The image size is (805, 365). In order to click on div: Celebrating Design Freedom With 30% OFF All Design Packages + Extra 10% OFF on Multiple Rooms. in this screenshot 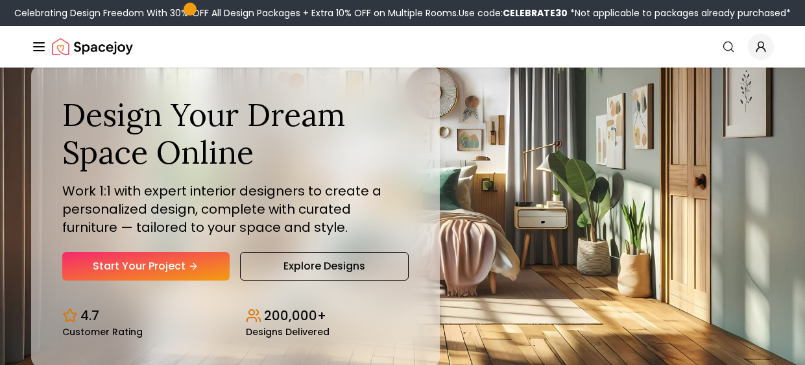, I will do `click(402, 13)`.